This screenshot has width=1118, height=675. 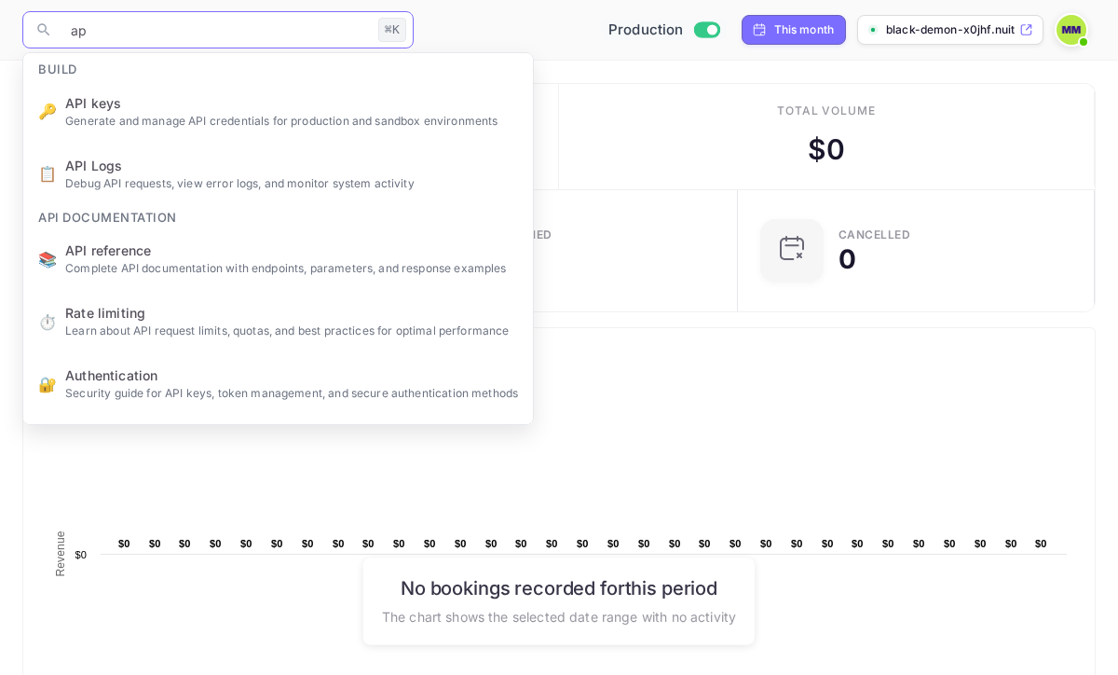 I want to click on span: Rate limiting, so click(x=292, y=312).